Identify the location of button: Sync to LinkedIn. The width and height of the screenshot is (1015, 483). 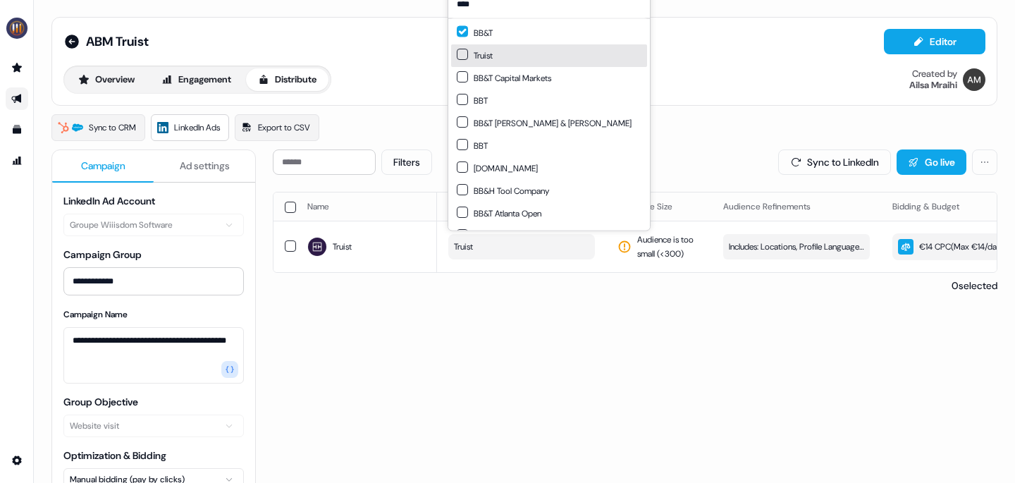
(835, 162).